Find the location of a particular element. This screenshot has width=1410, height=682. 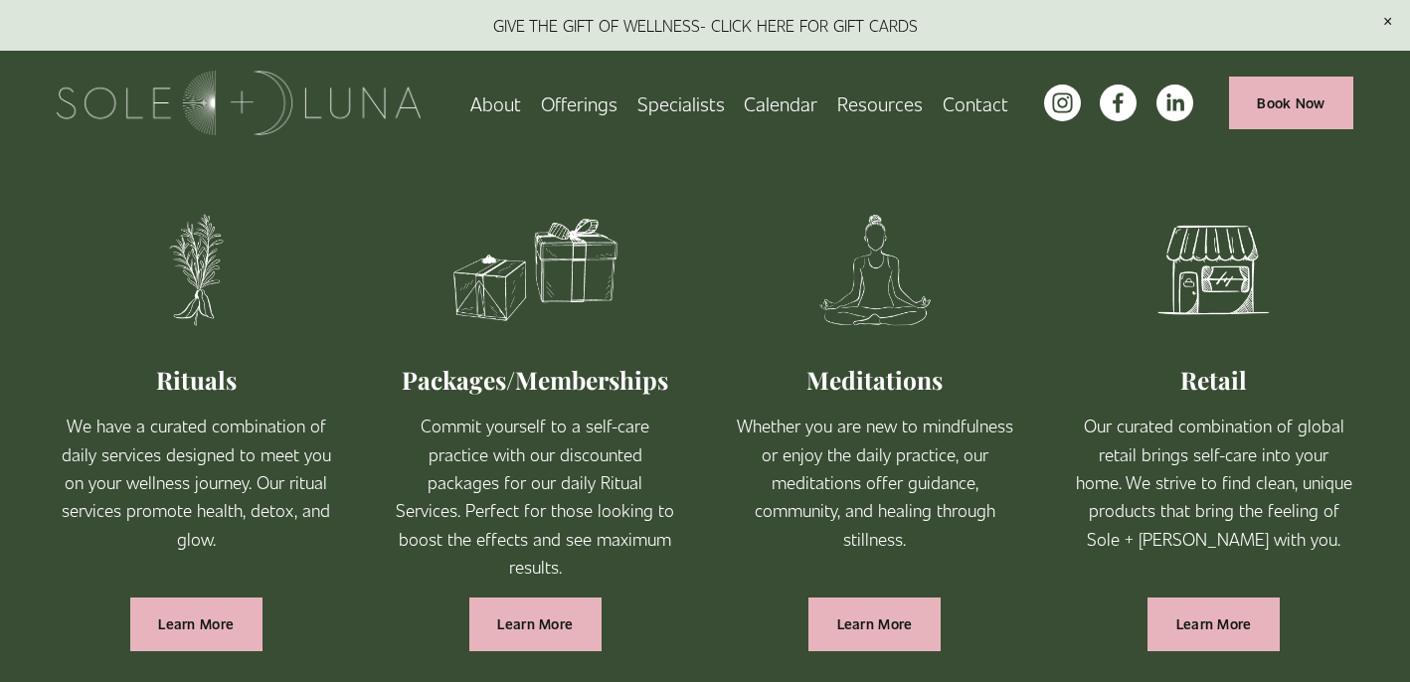

p: We have a curated combination of daily services designed to meet you on your wellness journey. Ou... is located at coordinates (196, 482).